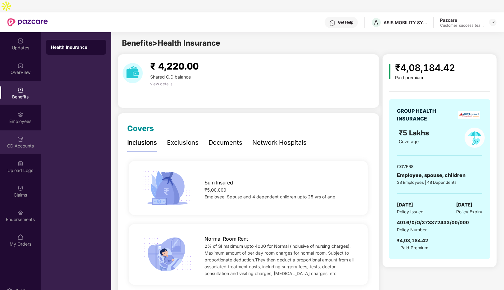  Describe the element at coordinates (20, 188) in the screenshot. I see `img: svg+xml;base64,PHN2ZyBpZD0iQ2xhaW0iIHhtbG5zPSJodHRwOi8vd3d3LnczLm9yZy8yMDAwL3N2ZyIgd2lkdGg9IjIwIi...` at that location.